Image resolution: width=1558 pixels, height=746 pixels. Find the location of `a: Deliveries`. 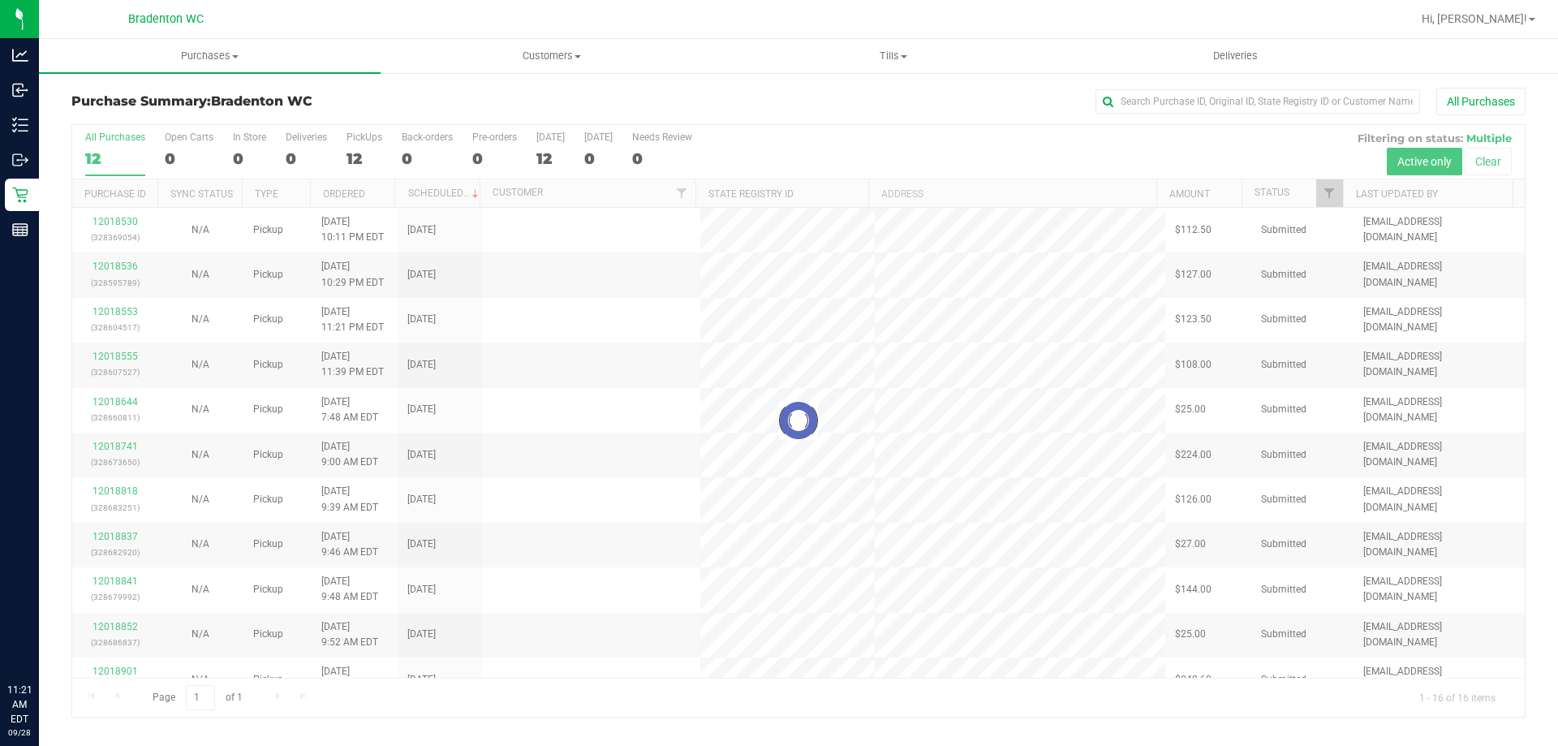

a: Deliveries is located at coordinates (1235, 56).